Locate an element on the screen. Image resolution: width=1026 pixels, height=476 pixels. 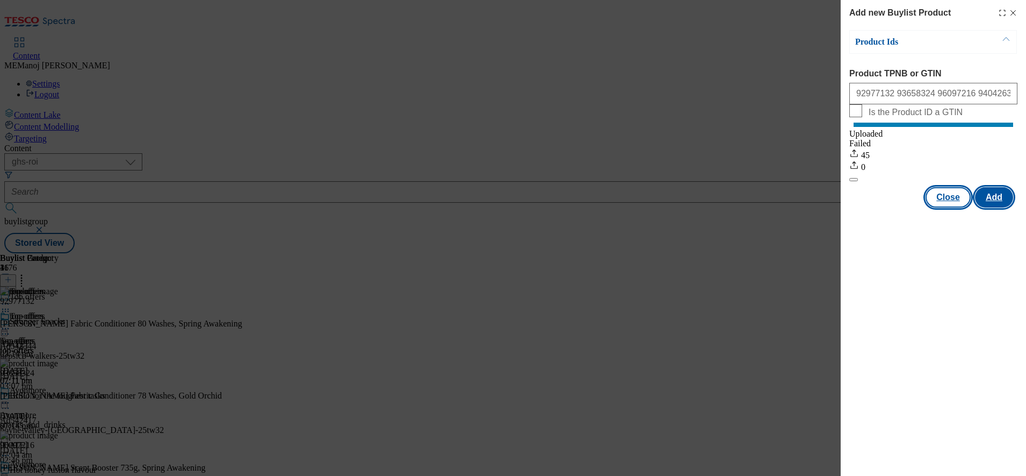
span: Is the Product ID a GTIN is located at coordinates (916, 112).